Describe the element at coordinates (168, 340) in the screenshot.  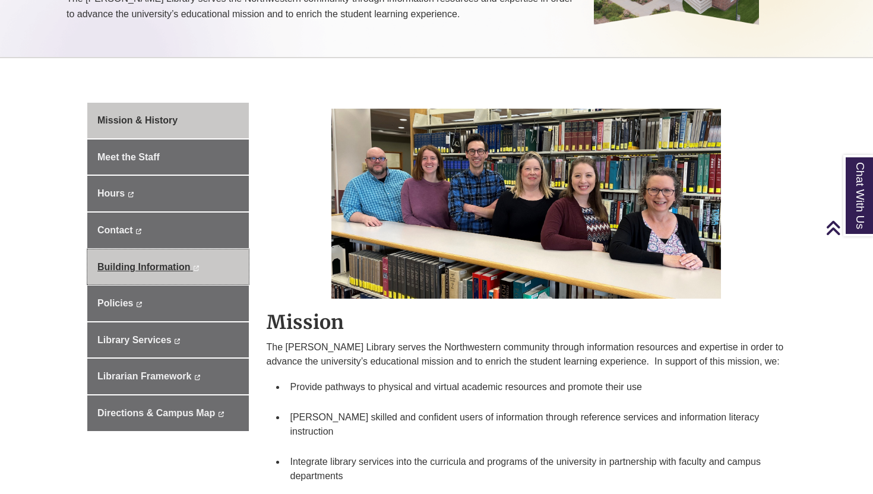
I see `a: Library Services` at that location.